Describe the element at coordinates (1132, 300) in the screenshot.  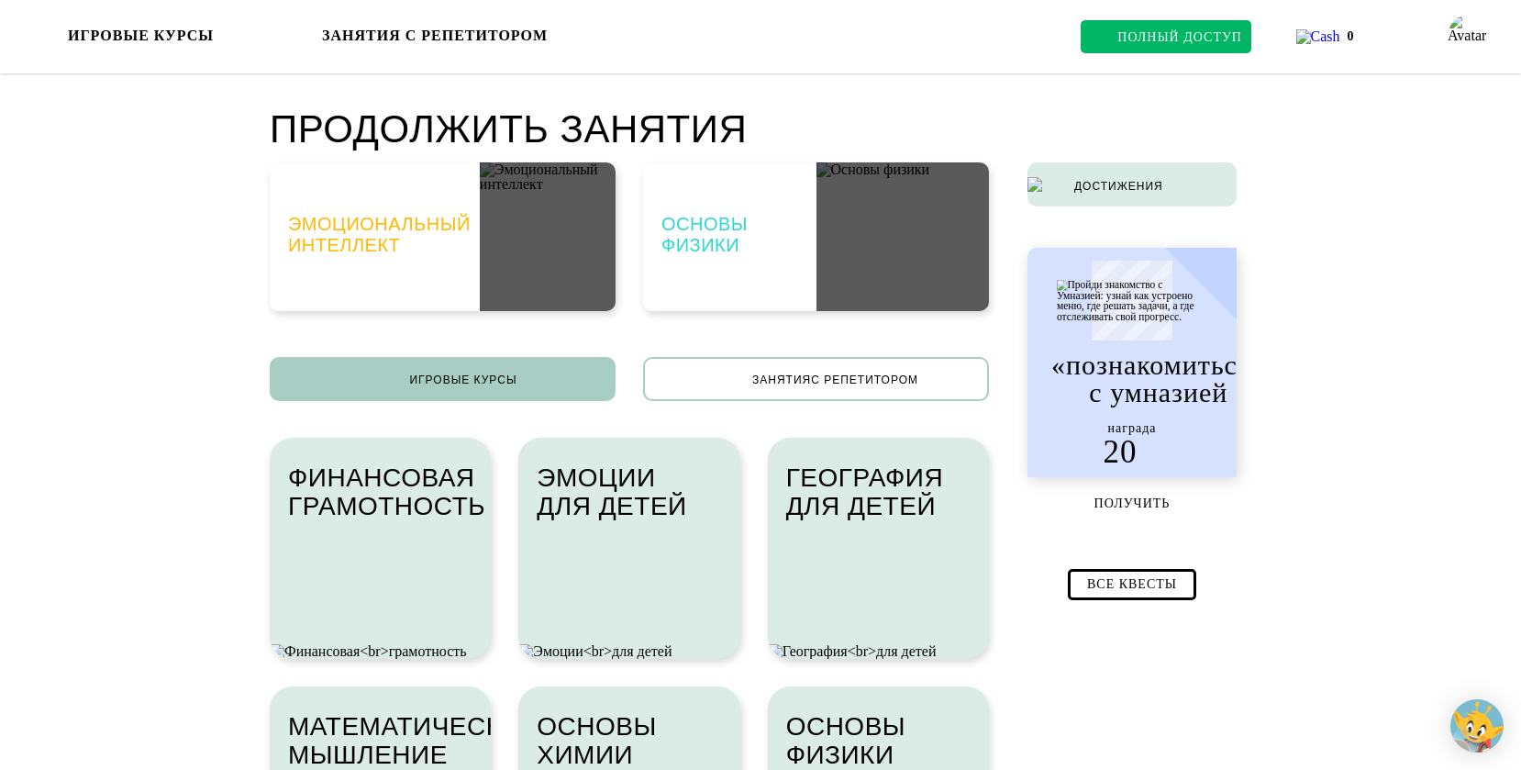
I see `img: Пройди знакомство с Умназией: узнай как устроено меню, где решать задачи, а где отслеживать свой ...` at that location.